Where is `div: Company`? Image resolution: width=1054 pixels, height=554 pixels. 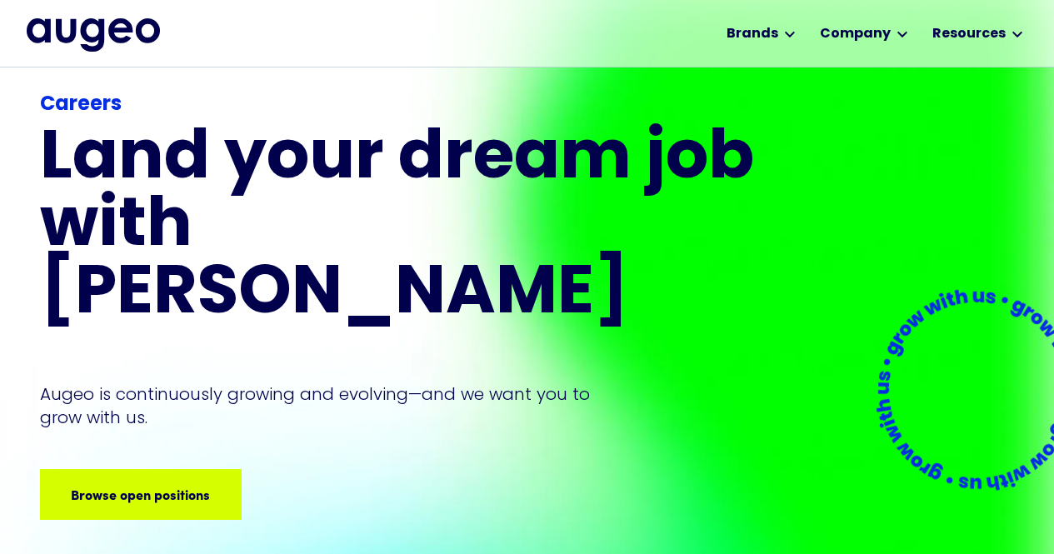
div: Company is located at coordinates (854, 34).